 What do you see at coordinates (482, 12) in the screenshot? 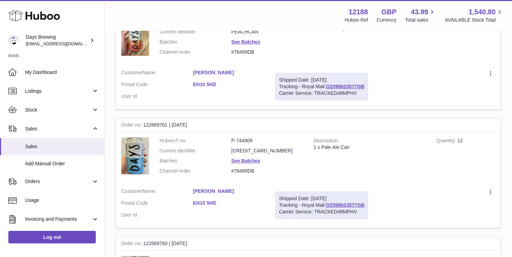
I see `span: 1,540.80` at bounding box center [482, 12].